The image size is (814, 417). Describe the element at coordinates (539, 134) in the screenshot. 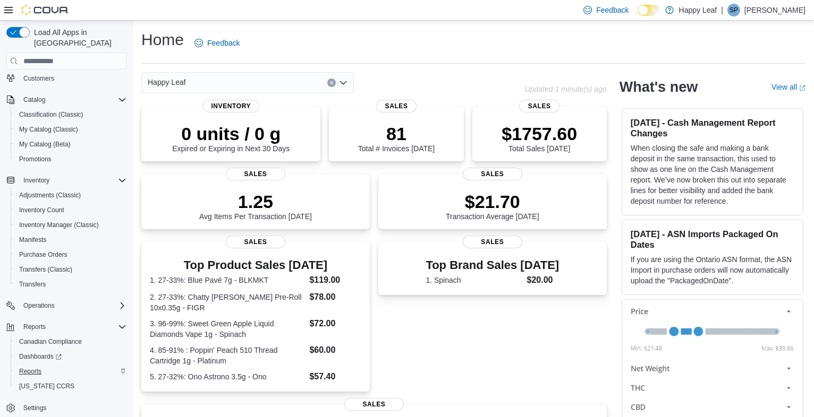

I see `p: $1757.60` at that location.